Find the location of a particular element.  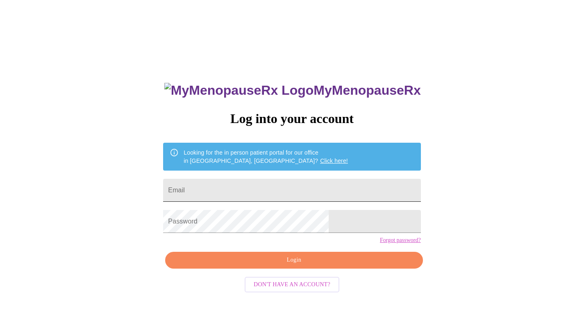

span: Login is located at coordinates (294, 260).